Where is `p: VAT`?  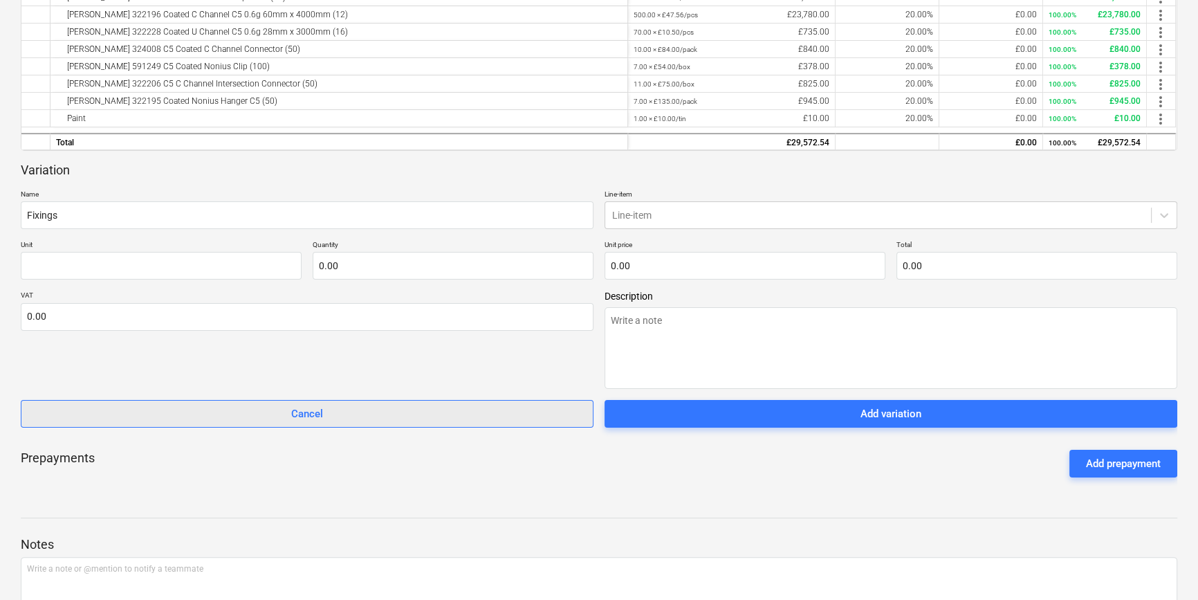 p: VAT is located at coordinates (307, 296).